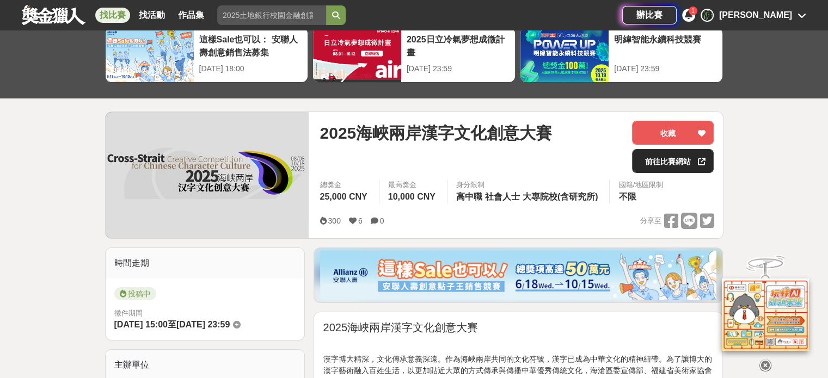 The height and width of the screenshot is (378, 828). I want to click on span: 10,000 CNY, so click(411, 196).